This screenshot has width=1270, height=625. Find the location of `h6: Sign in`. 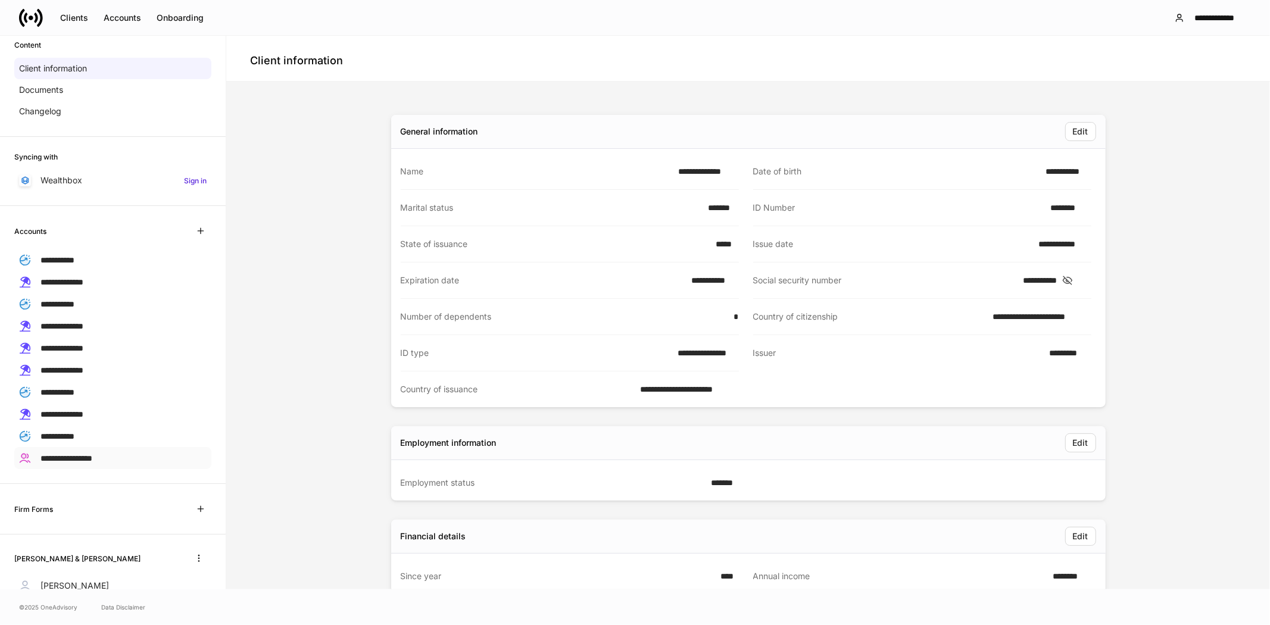

h6: Sign in is located at coordinates (195, 180).